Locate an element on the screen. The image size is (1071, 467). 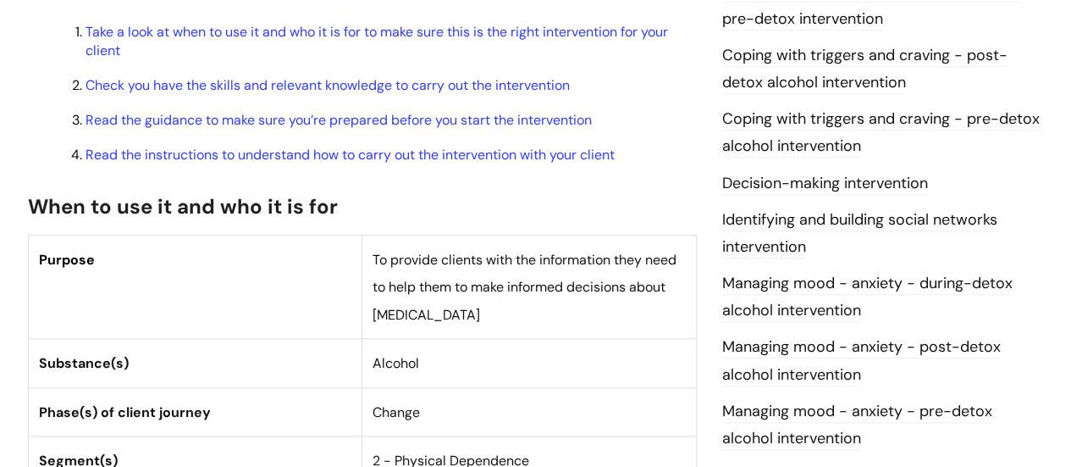
a: Coping with triggers and craving - post-detox alcohol intervention is located at coordinates (865, 69).